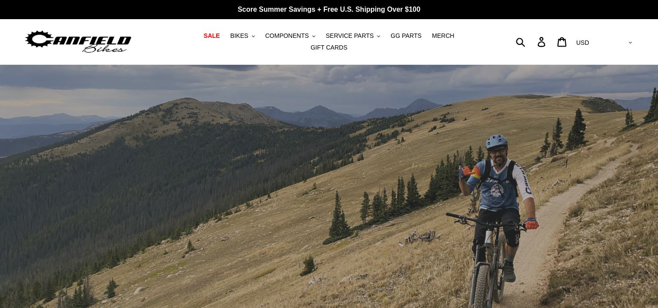 The image size is (658, 308). Describe the element at coordinates (443, 36) in the screenshot. I see `span: MERCH` at that location.